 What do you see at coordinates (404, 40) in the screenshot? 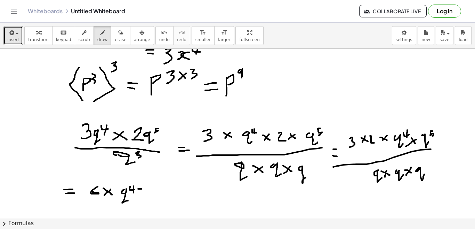
I see `span: settings` at bounding box center [404, 40].